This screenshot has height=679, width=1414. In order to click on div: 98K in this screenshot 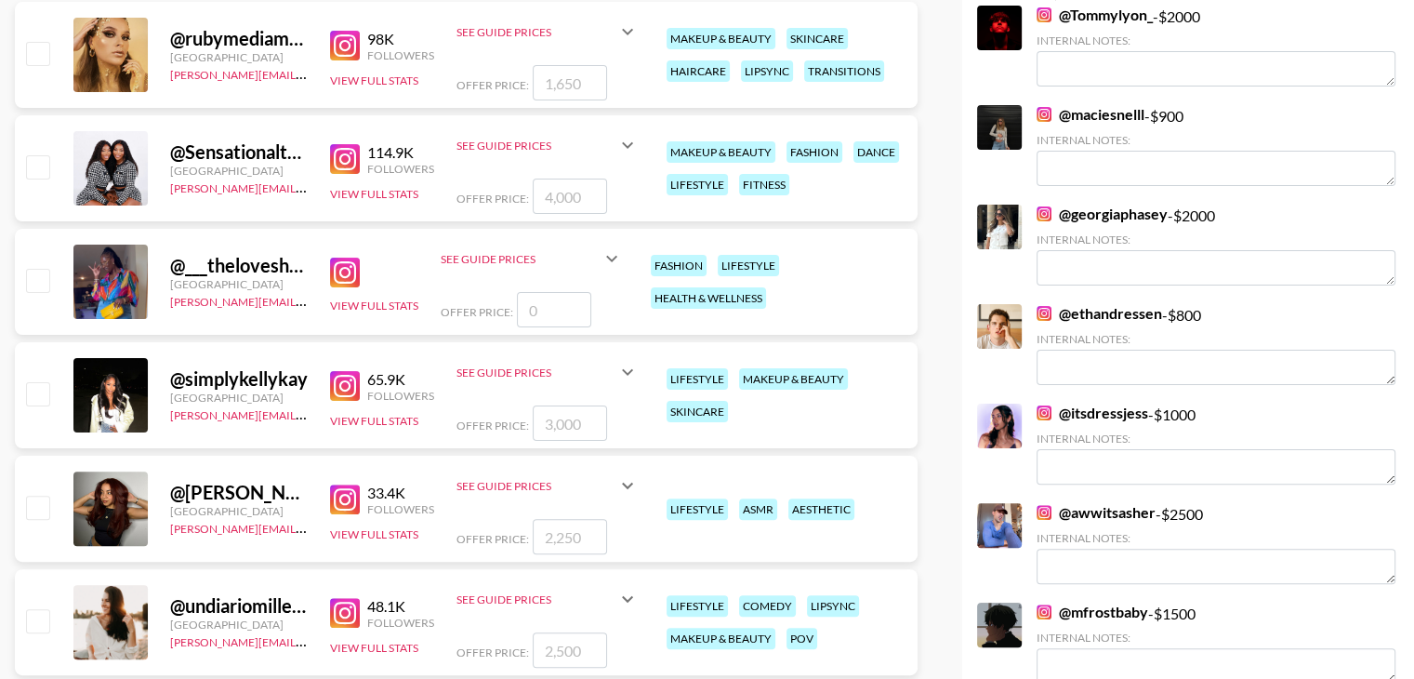, I will do `click(401, 39)`.